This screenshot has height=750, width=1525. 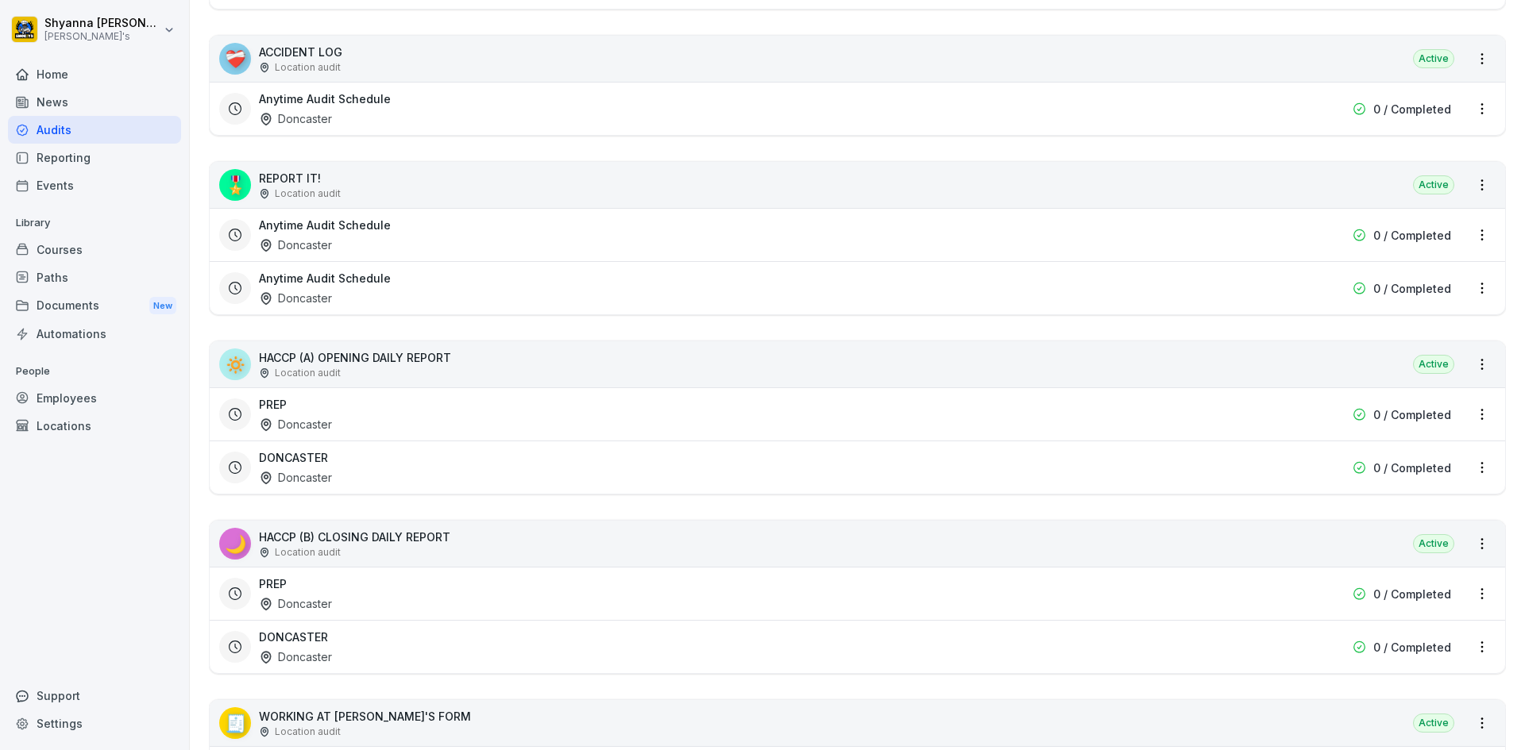 What do you see at coordinates (300, 52) in the screenshot?
I see `p: ACCIDENT LOG` at bounding box center [300, 52].